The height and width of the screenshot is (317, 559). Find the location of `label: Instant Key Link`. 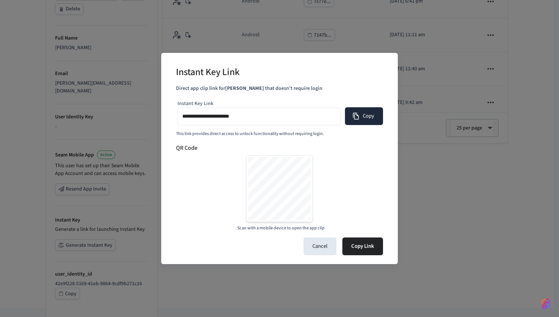

label: Instant Key Link is located at coordinates (195, 103).